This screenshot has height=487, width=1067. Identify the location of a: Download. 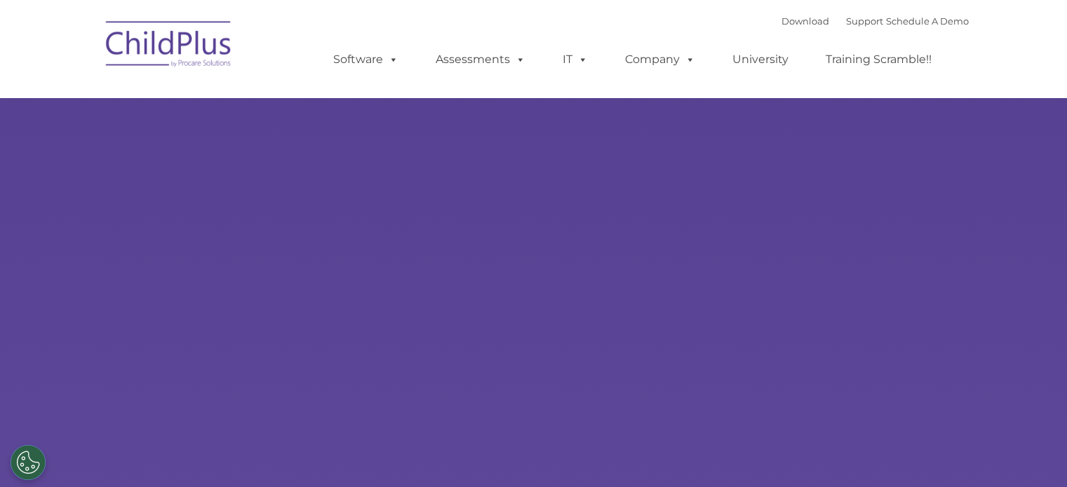
(805, 21).